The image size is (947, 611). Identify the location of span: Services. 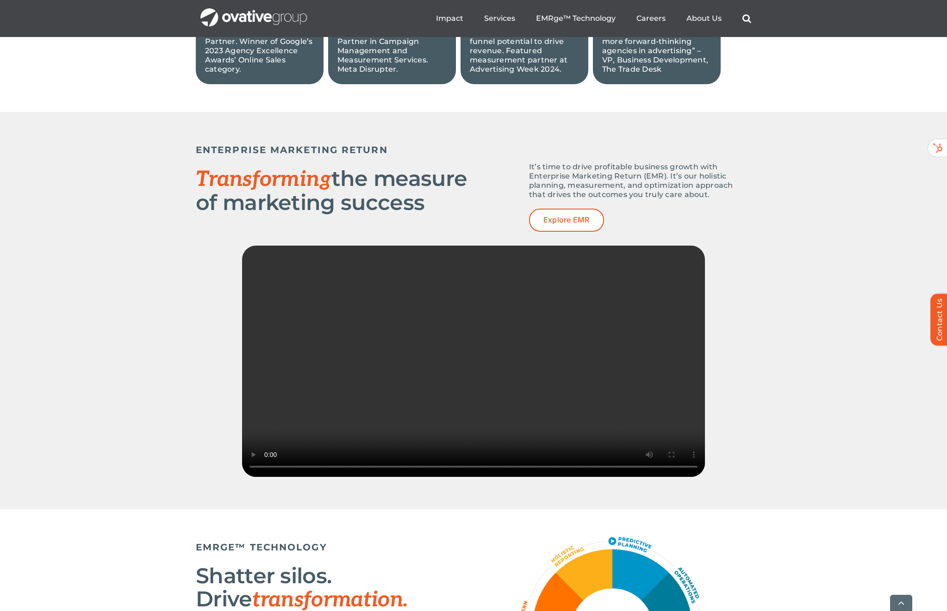
(499, 19).